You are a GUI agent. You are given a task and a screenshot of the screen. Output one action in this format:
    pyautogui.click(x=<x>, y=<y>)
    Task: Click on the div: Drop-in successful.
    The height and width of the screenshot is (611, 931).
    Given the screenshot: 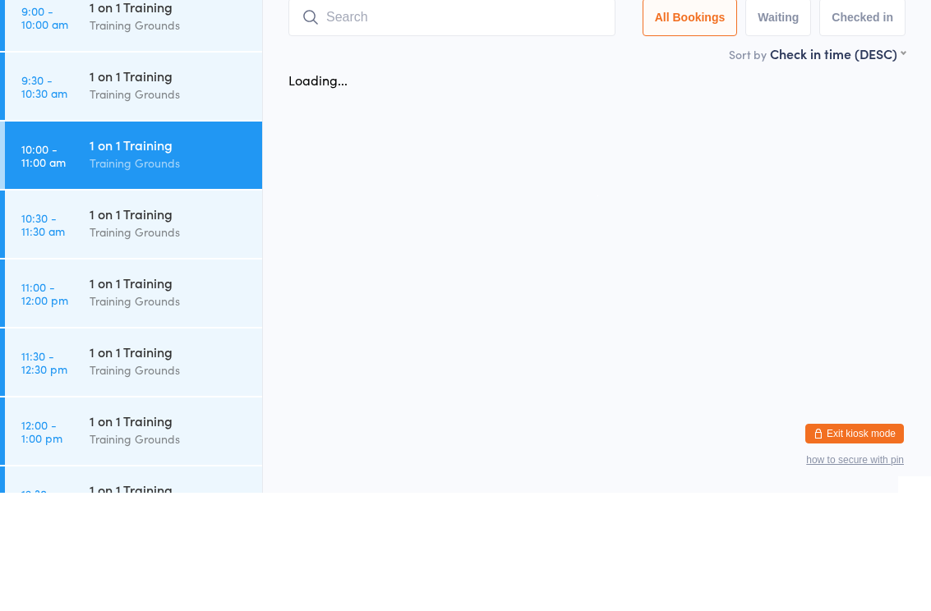 What is the action you would take?
    pyautogui.click(x=784, y=47)
    